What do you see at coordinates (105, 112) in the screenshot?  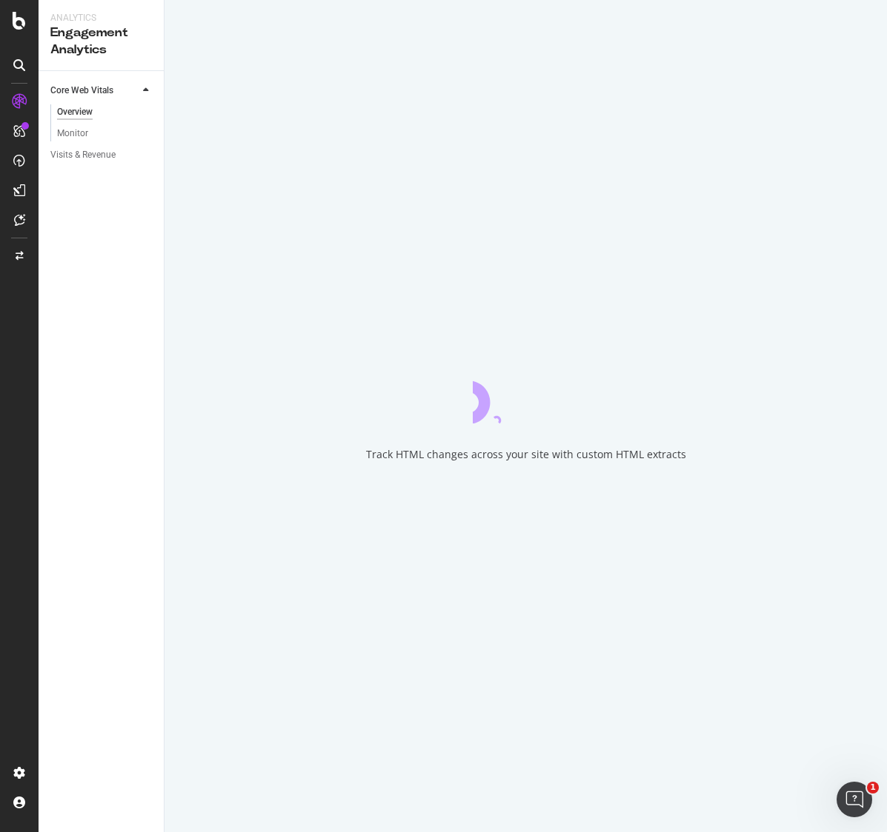 I see `a: Overview` at bounding box center [105, 112].